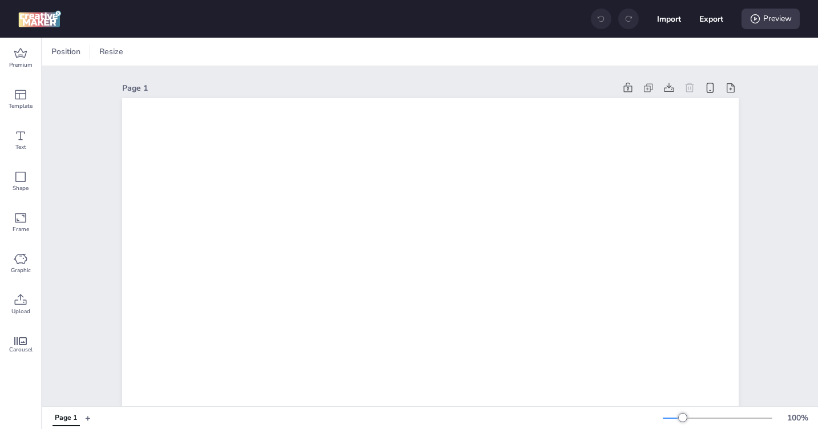  Describe the element at coordinates (21, 270) in the screenshot. I see `span: Graphic` at that location.